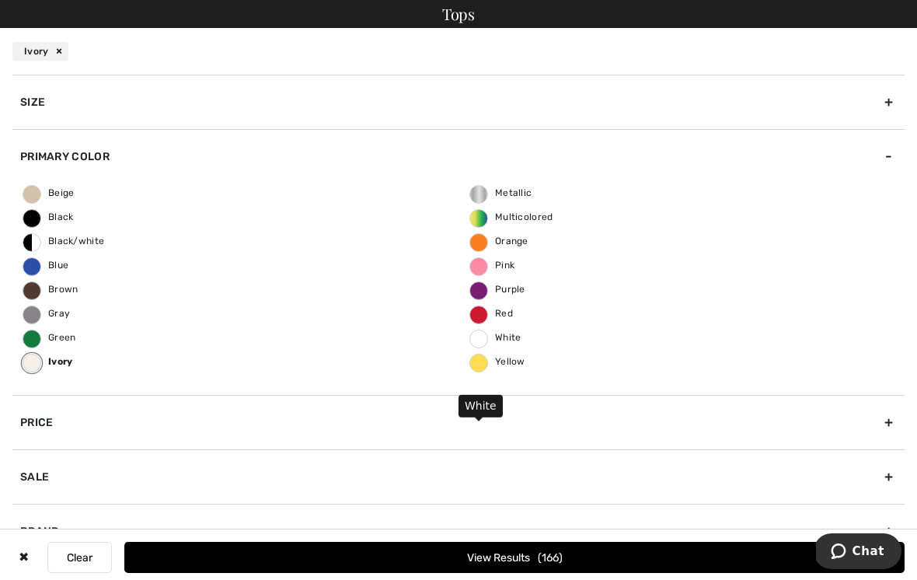 The image size is (917, 580). Describe the element at coordinates (49, 193) in the screenshot. I see `span: Beige` at that location.